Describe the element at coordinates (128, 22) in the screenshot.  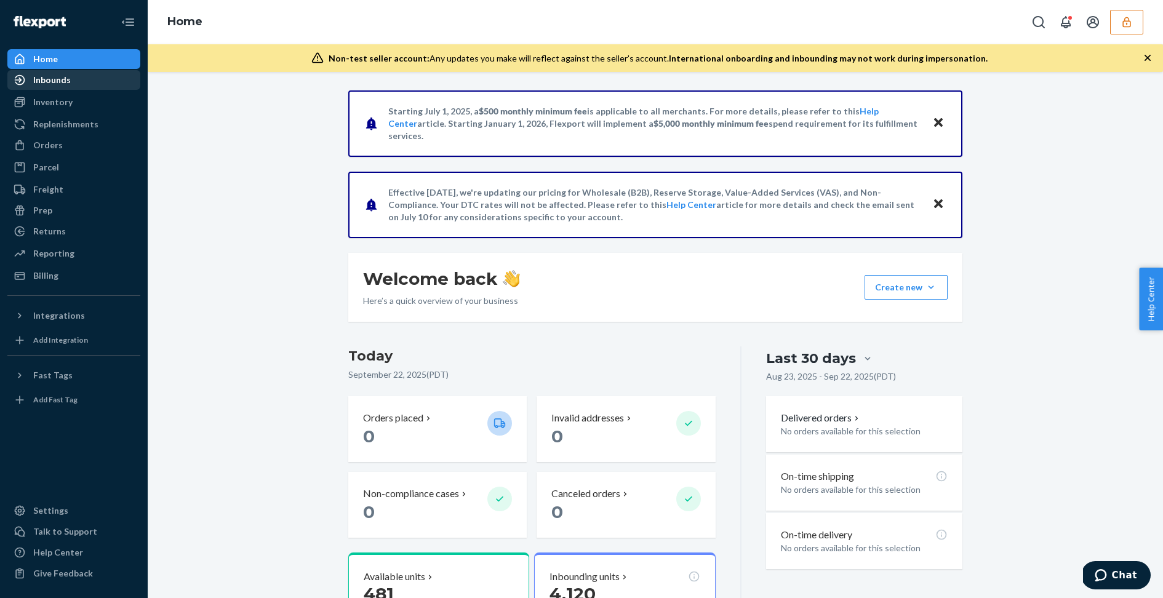
I see `button: Close Navigation` at that location.